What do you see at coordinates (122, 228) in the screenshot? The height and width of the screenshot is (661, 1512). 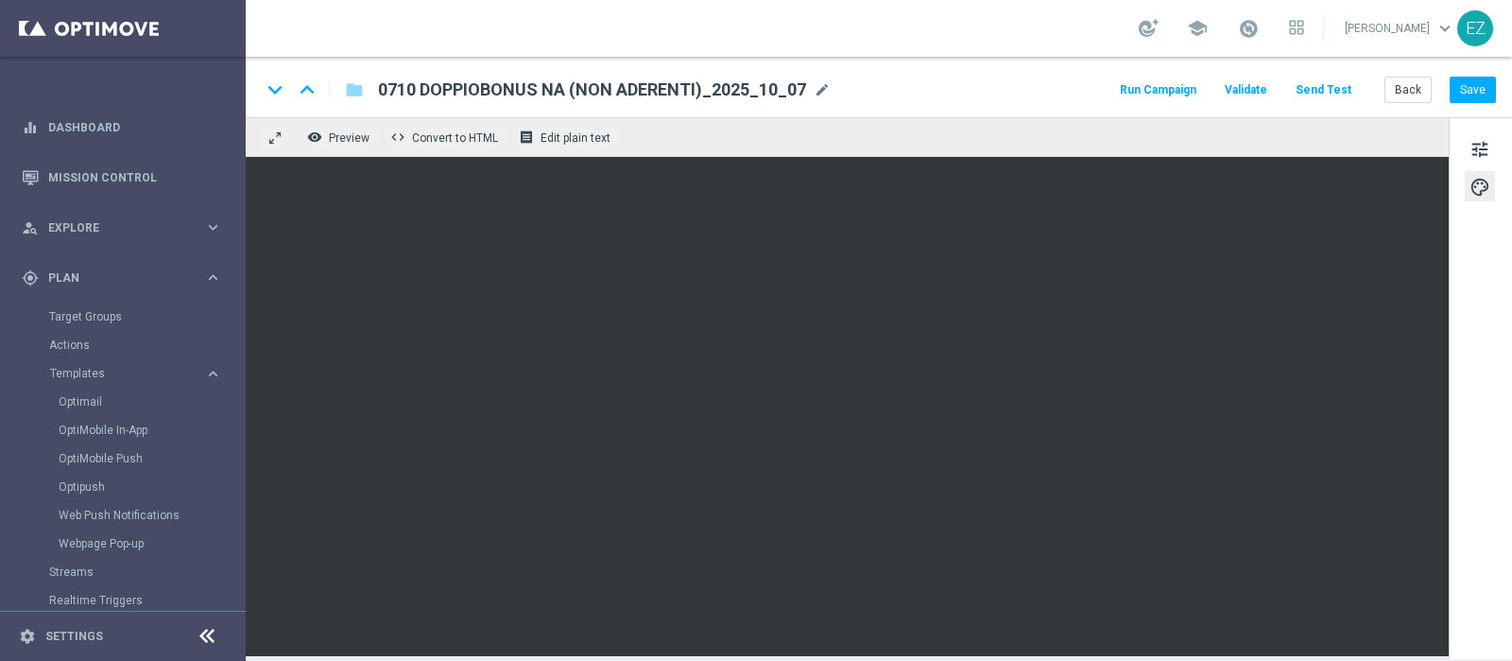 I see `button: person_search Explore keyboard_arrow_right` at bounding box center [122, 228].